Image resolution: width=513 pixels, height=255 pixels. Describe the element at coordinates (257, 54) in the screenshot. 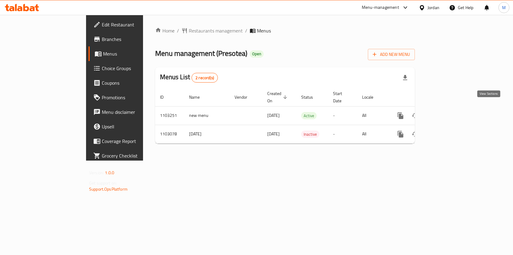

I see `div: Open` at that location.